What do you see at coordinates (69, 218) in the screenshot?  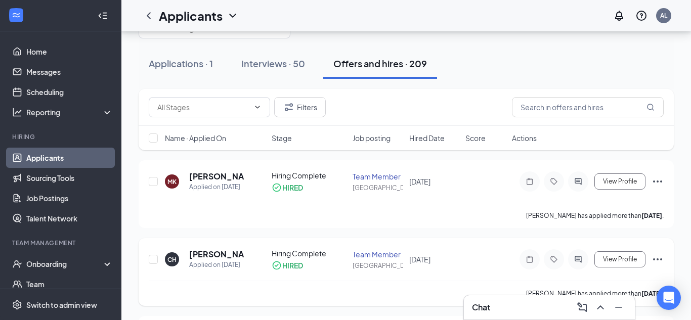 I see `a: Talent Network` at bounding box center [69, 218].